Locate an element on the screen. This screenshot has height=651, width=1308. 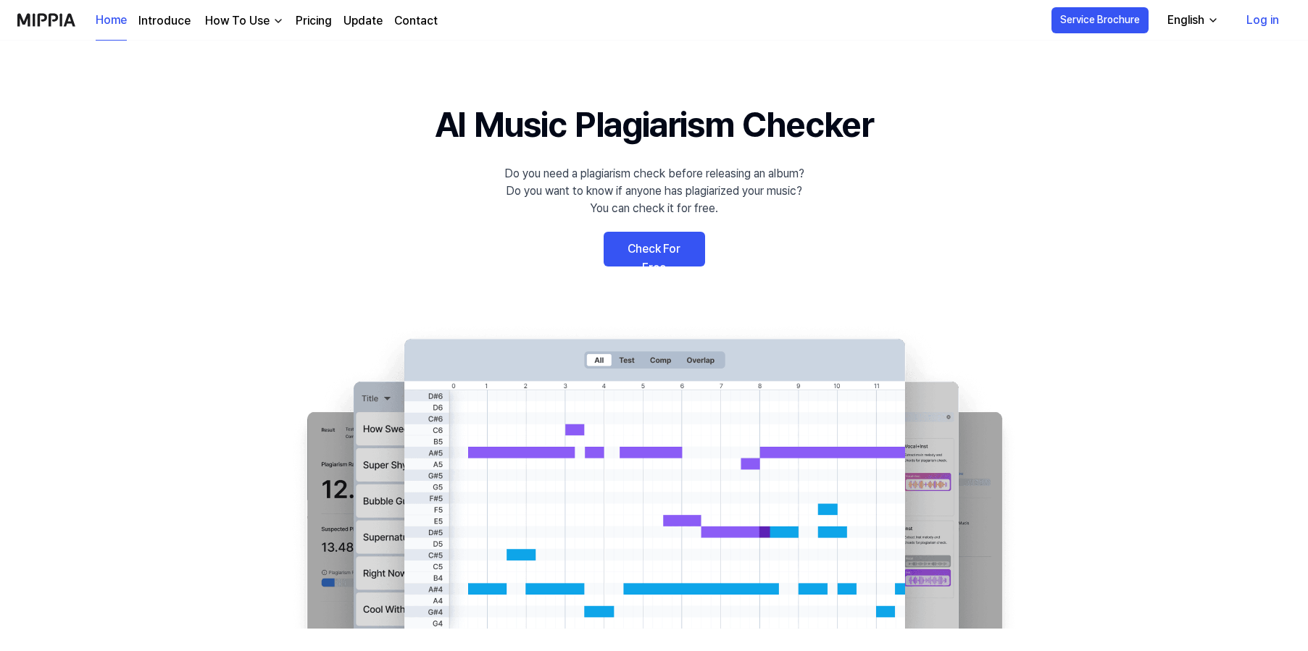
img: main Image is located at coordinates (654, 477).